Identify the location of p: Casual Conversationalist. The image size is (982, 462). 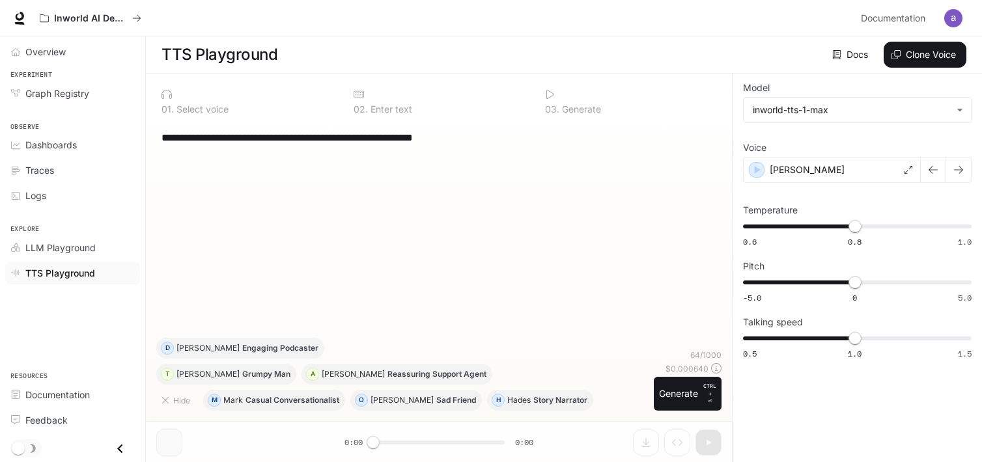
(292, 401).